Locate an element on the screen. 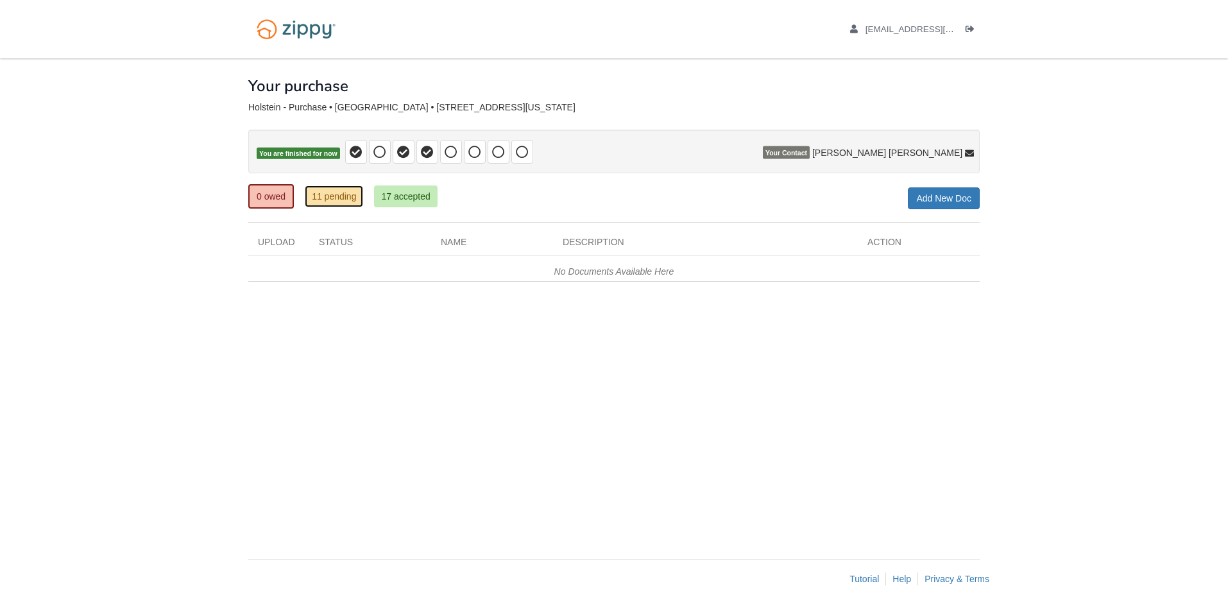  a: 11 pending is located at coordinates (334, 196).